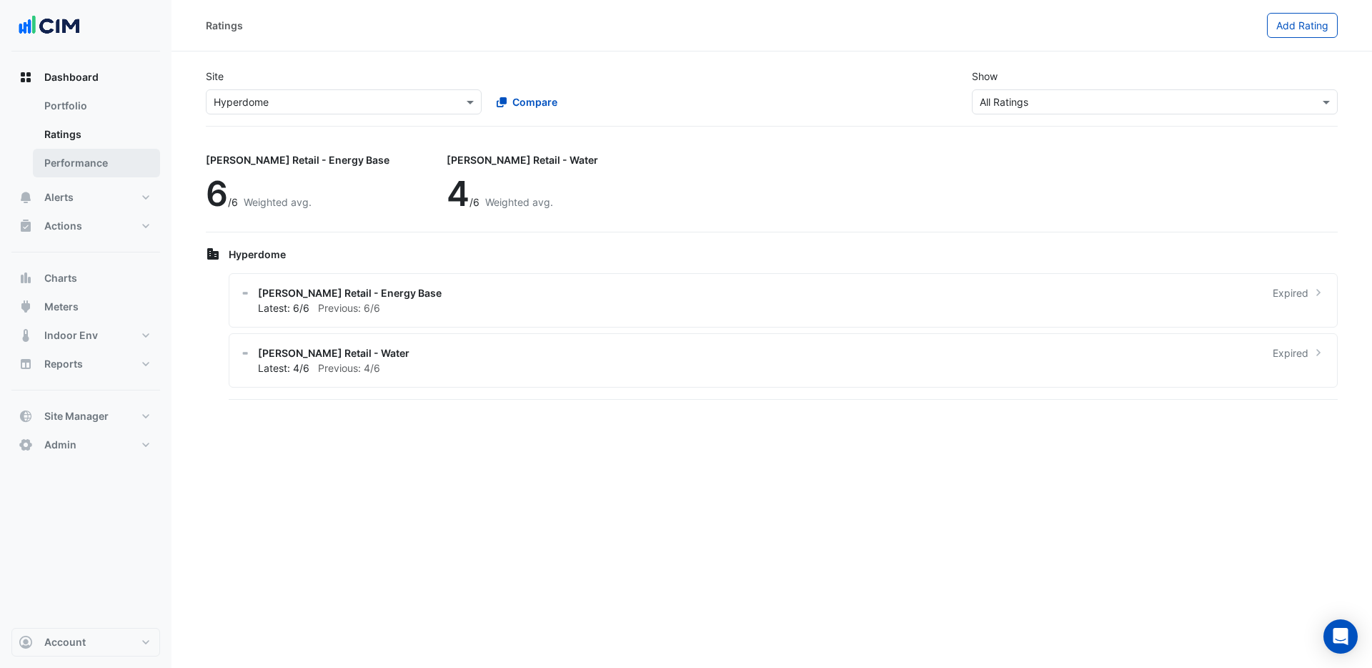 This screenshot has width=1372, height=668. What do you see at coordinates (985, 76) in the screenshot?
I see `label: Show` at bounding box center [985, 76].